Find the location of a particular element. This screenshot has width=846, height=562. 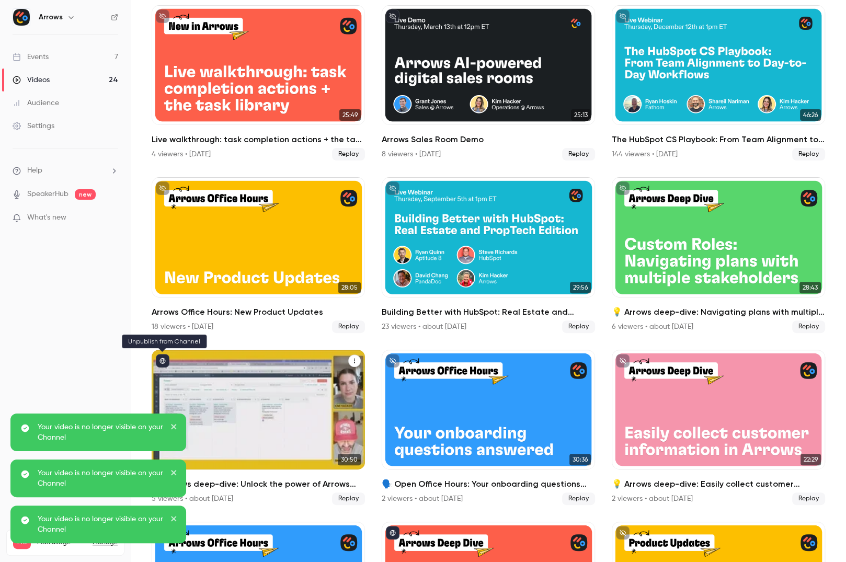

li: 🗣️ Open Office Hours: Your onboarding questions answered is located at coordinates (488, 428).